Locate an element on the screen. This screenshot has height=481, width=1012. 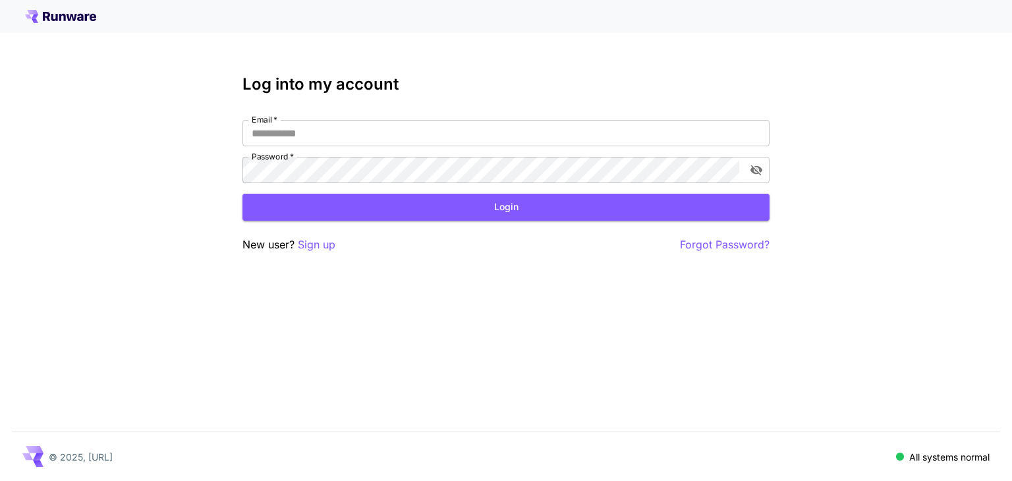
button: Login is located at coordinates (506, 207).